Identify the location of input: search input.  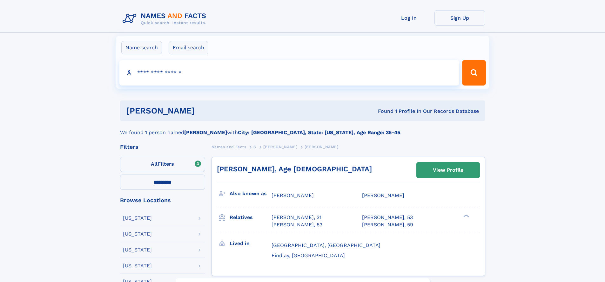
(289, 73).